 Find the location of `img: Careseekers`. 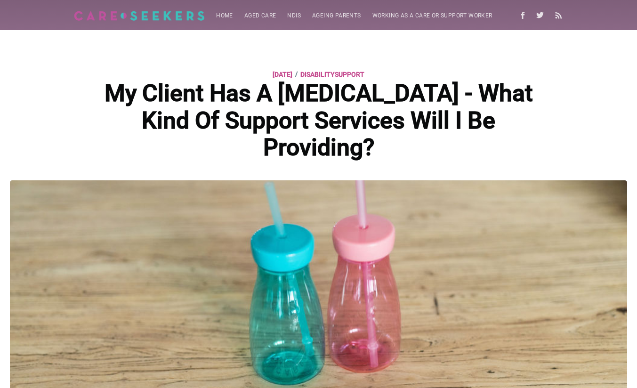

img: Careseekers is located at coordinates (139, 16).